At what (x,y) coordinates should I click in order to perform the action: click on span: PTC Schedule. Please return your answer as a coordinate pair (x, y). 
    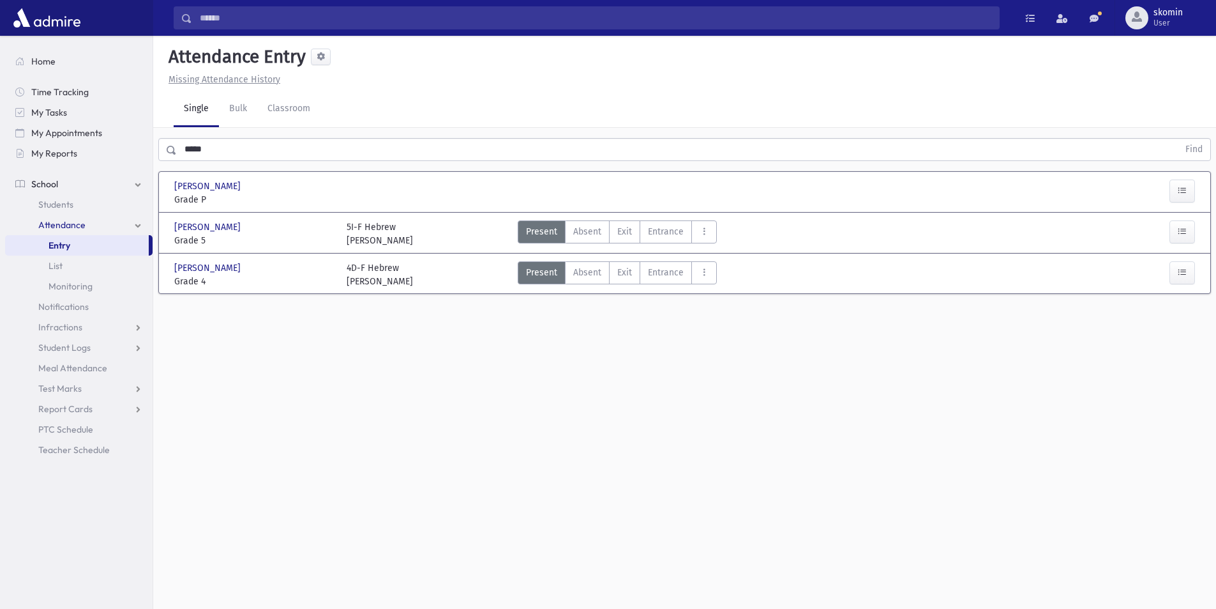
    Looking at the image, I should click on (66, 429).